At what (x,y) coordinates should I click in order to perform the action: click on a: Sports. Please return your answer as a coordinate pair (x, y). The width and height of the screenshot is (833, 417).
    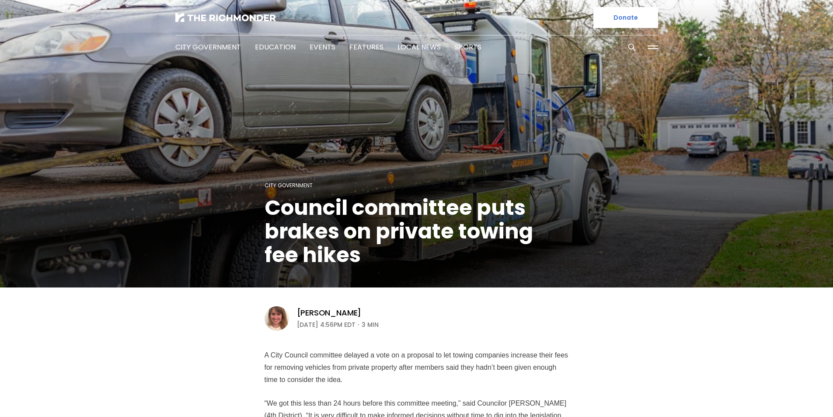
    Looking at the image, I should click on (468, 47).